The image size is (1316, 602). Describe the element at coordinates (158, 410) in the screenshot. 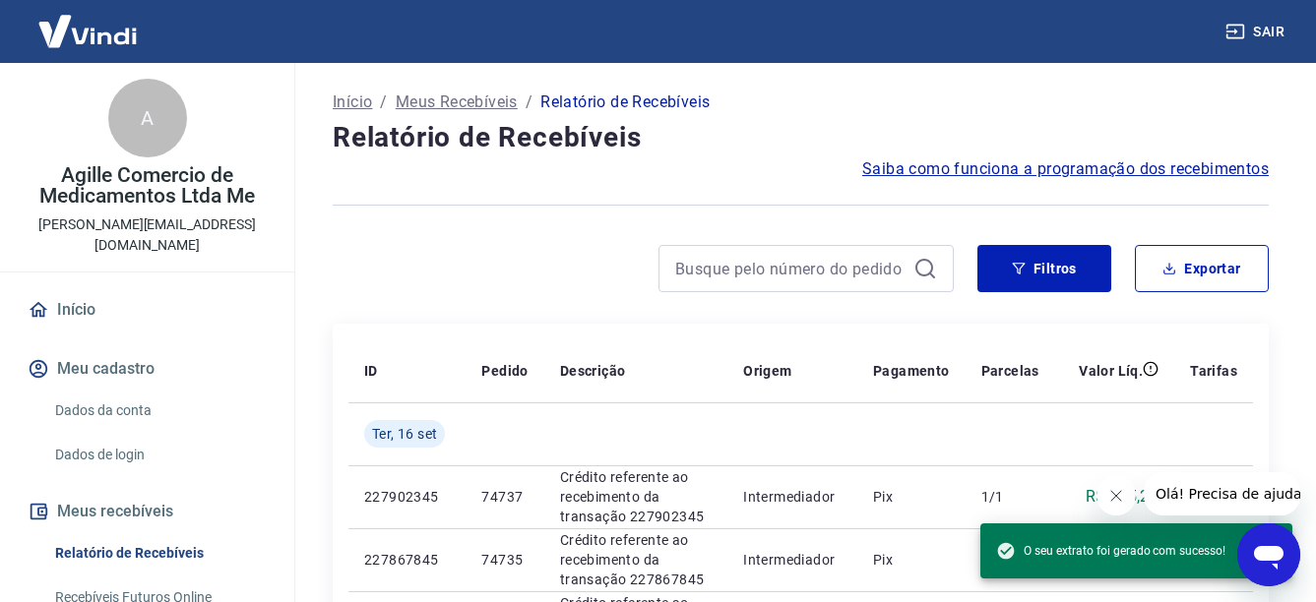

I see `a: Dados da conta` at that location.